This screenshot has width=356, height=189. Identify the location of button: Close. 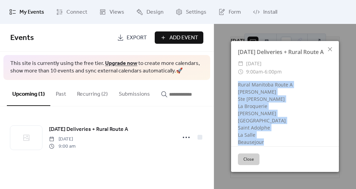
(249, 160).